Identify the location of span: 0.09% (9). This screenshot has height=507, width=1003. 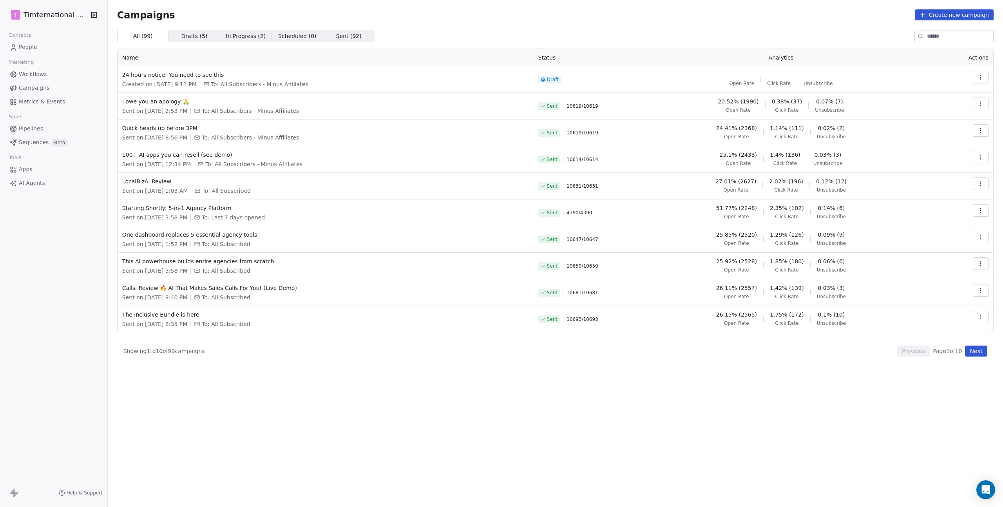
(831, 235).